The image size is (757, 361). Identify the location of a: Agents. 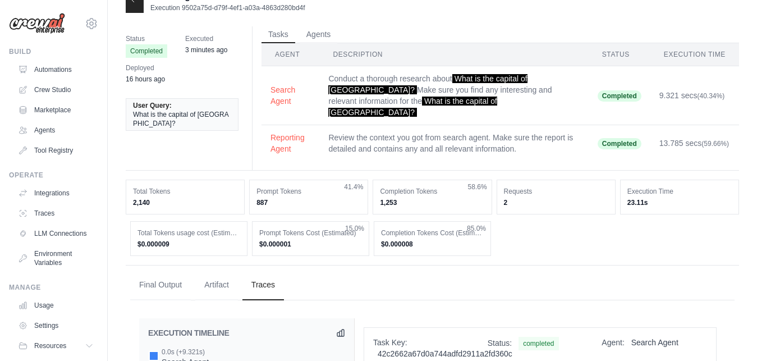
(56, 130).